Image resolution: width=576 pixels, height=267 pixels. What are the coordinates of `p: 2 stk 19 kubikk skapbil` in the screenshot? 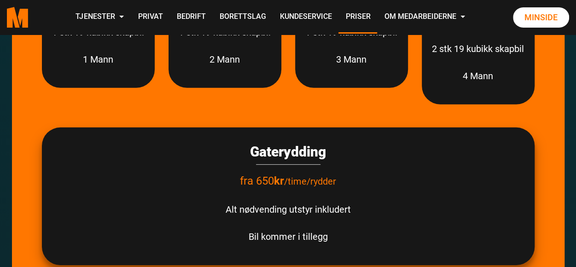 It's located at (478, 49).